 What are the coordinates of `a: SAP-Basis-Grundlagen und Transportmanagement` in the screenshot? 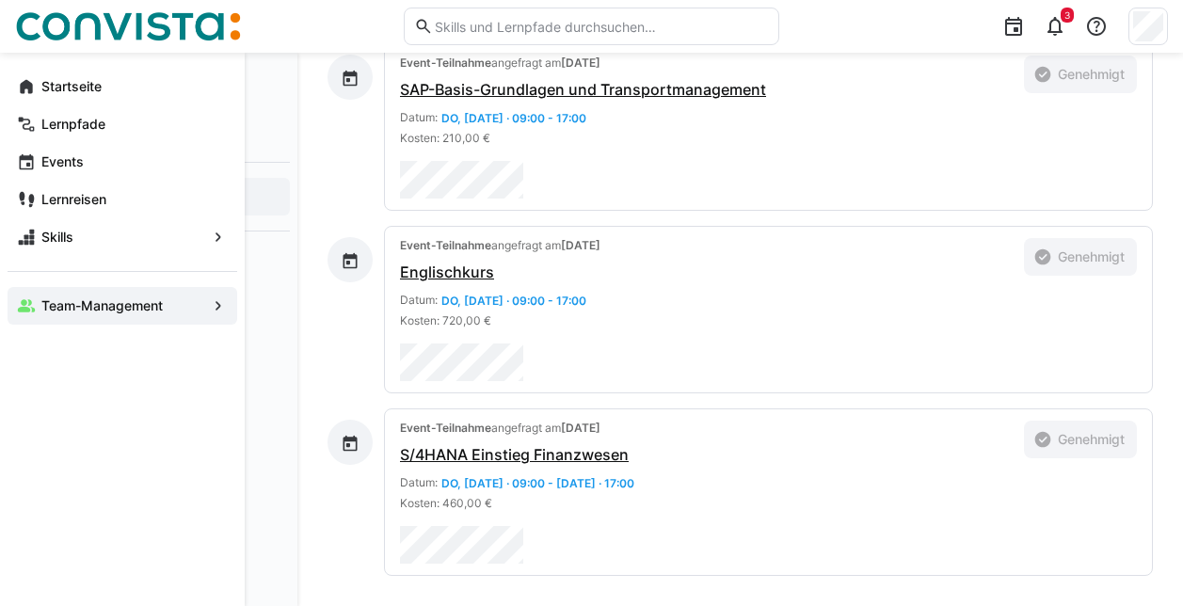 It's located at (582, 89).